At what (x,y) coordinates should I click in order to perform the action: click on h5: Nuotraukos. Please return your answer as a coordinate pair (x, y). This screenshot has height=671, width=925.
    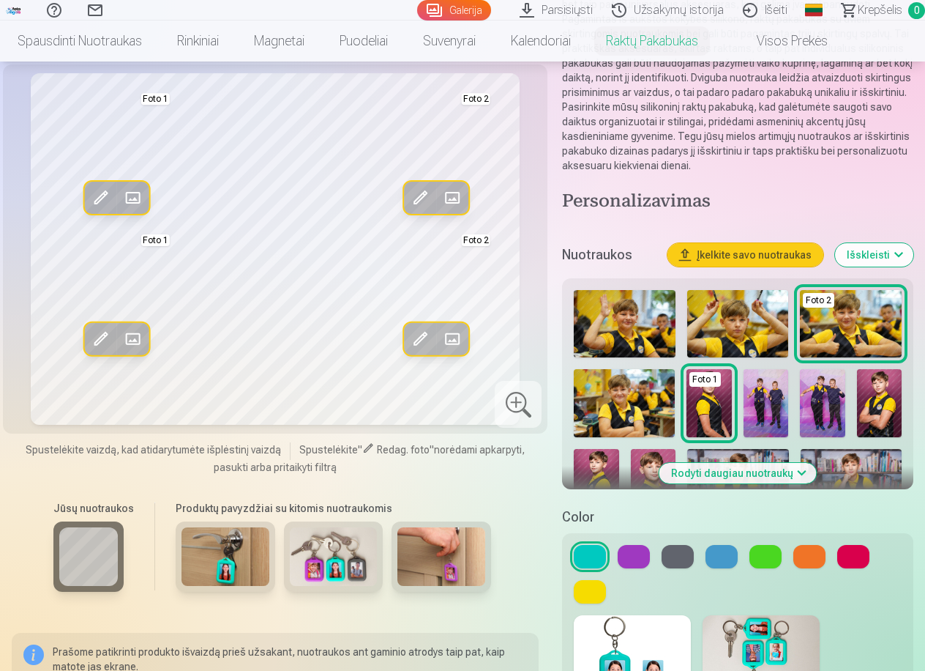
    Looking at the image, I should click on (609, 255).